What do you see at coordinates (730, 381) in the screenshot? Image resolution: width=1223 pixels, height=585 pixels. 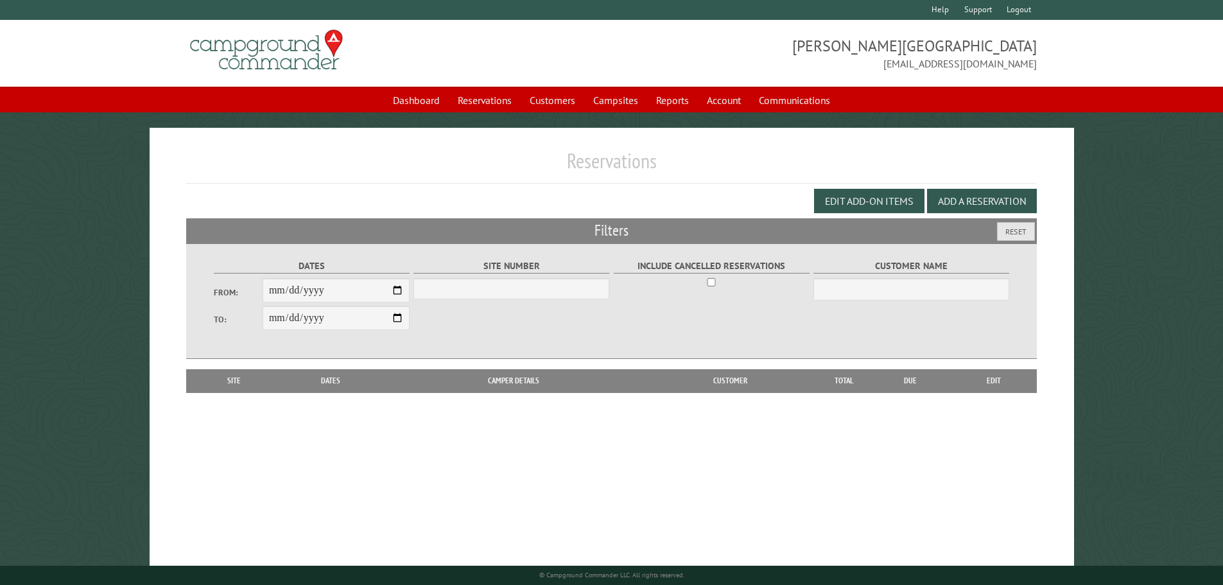 I see `th: Customer` at bounding box center [730, 381].